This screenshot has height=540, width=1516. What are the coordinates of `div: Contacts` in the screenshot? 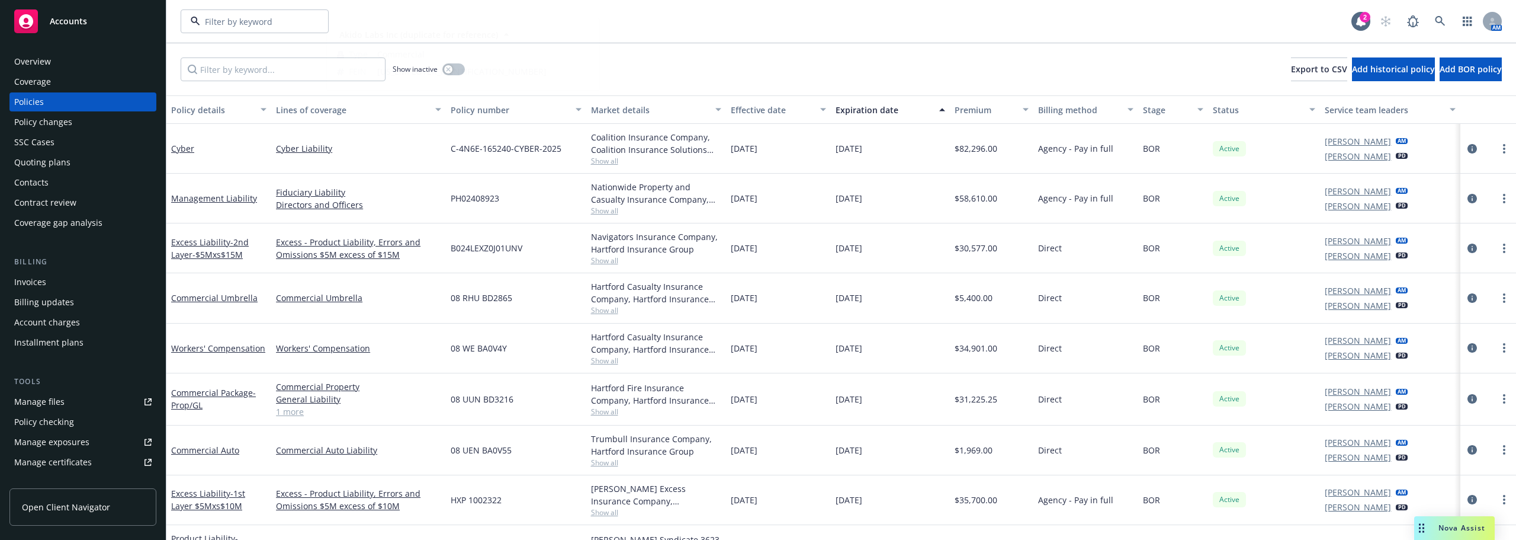 It's located at (31, 182).